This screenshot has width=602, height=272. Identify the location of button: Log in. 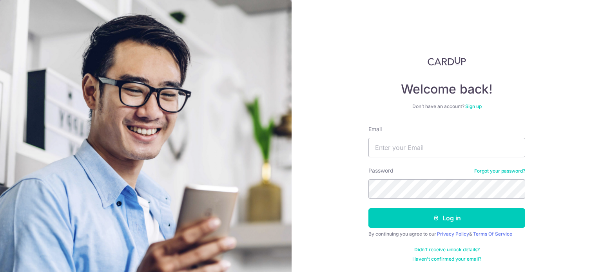
(447, 218).